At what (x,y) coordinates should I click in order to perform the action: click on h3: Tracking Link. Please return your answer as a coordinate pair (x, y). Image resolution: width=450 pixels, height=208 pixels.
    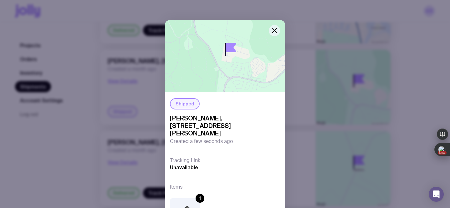
    Looking at the image, I should click on (185, 161).